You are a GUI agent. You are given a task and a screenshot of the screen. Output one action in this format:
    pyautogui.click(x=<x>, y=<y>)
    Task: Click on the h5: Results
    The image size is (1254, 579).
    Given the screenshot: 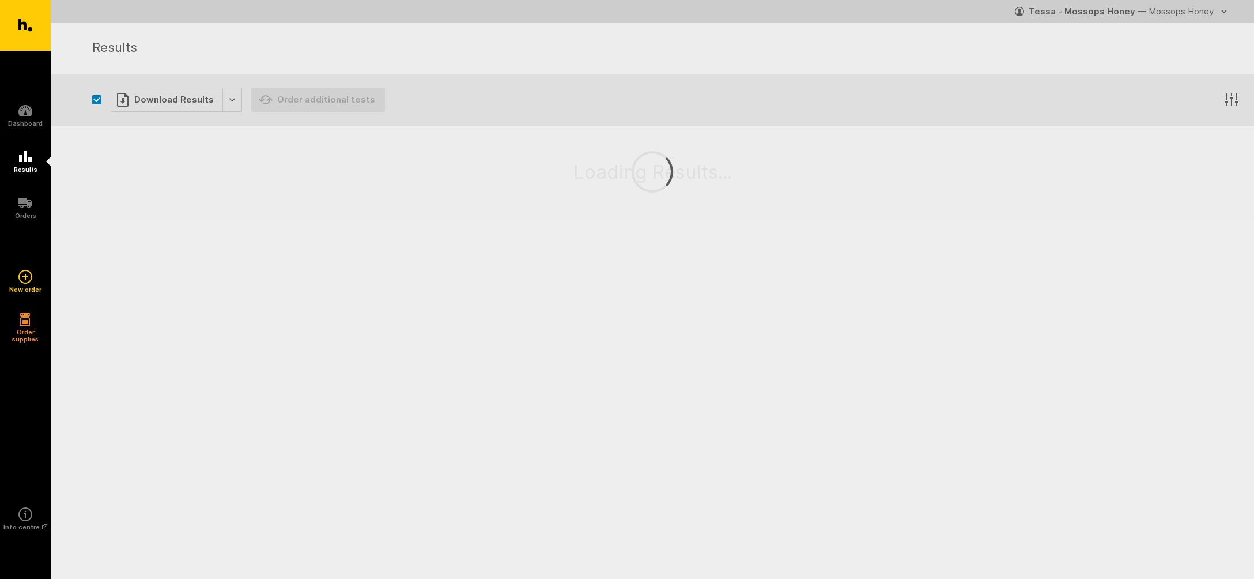 What is the action you would take?
    pyautogui.click(x=25, y=169)
    